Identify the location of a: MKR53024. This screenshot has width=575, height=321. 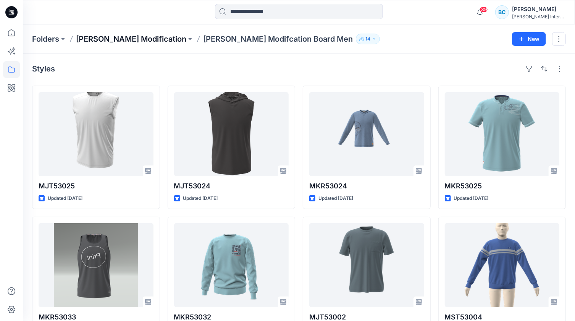
(366, 134).